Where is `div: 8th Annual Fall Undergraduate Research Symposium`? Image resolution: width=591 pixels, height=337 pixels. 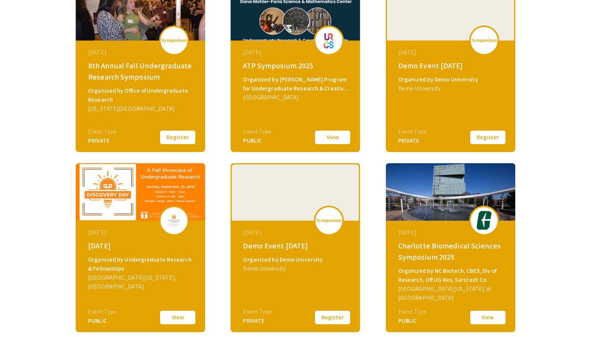 div: 8th Annual Fall Undergraduate Research Symposium is located at coordinates (141, 71).